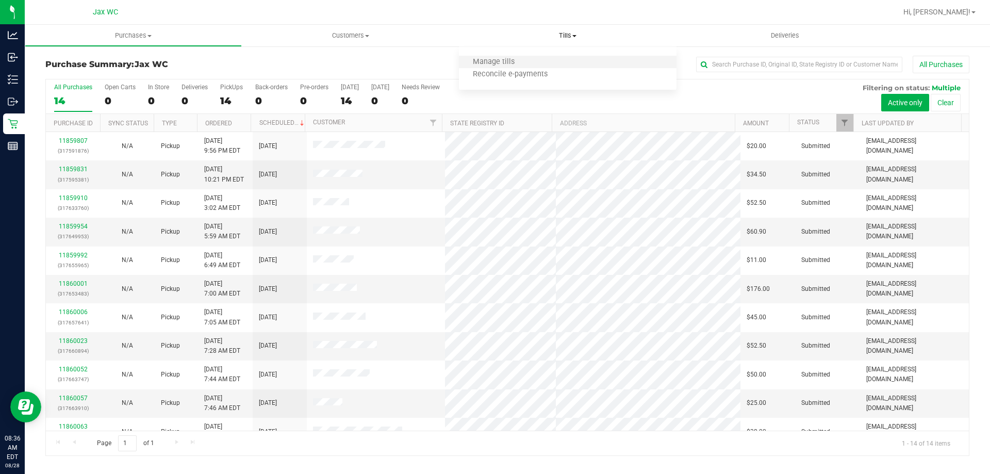 The width and height of the screenshot is (990, 474). I want to click on a: 11859992, so click(73, 255).